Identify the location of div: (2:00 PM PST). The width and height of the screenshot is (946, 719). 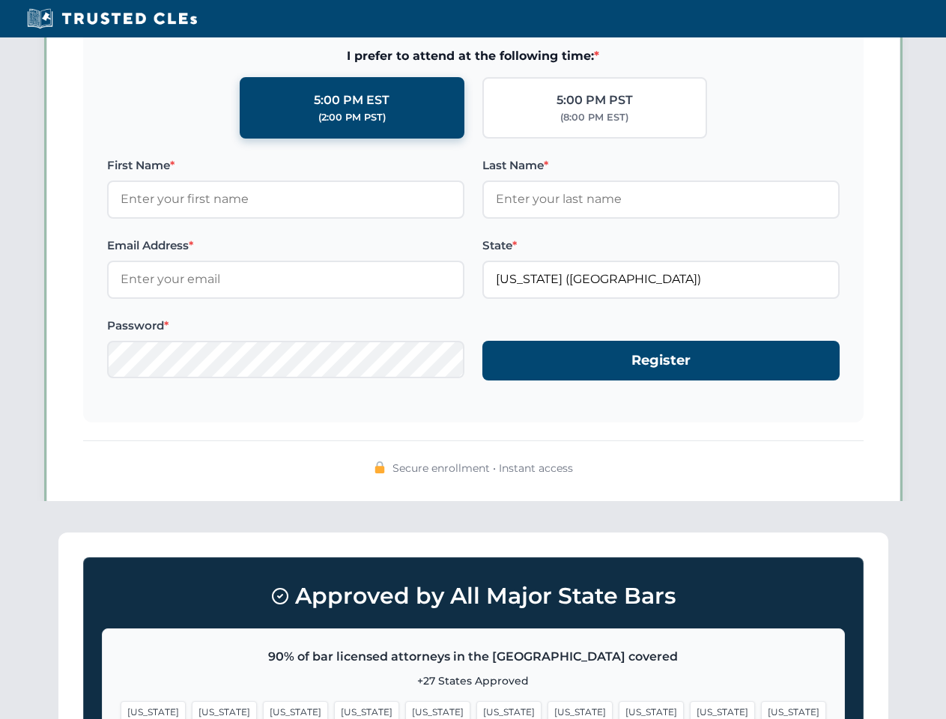
(352, 118).